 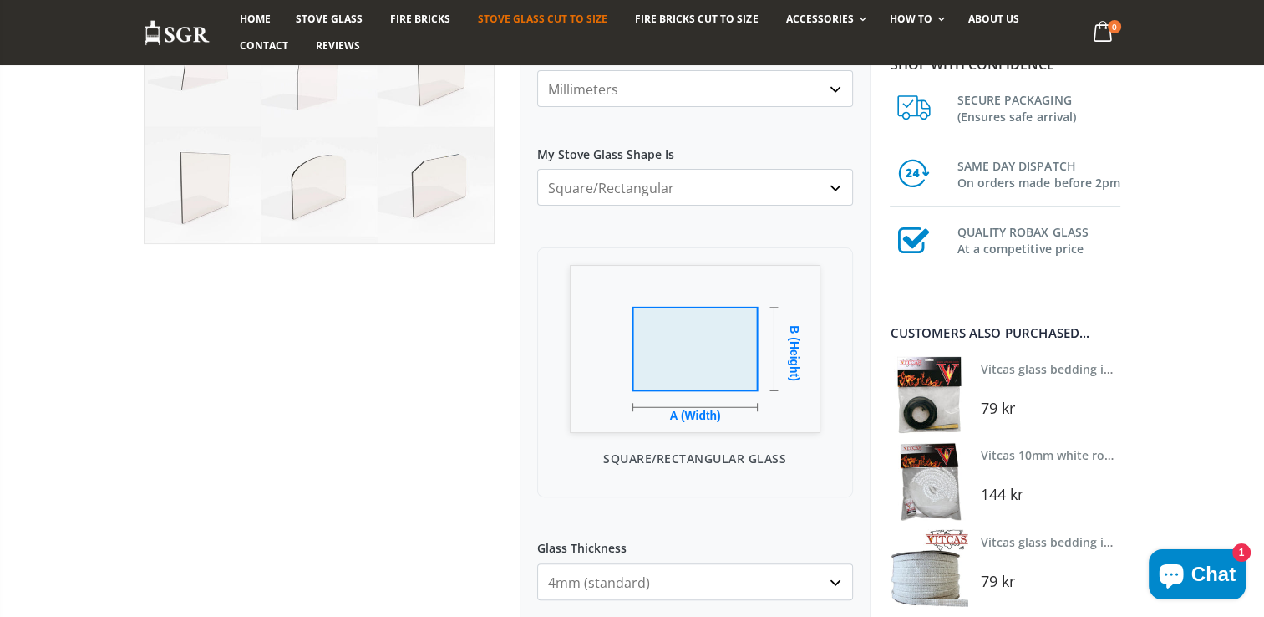 I want to click on span: Home, so click(x=255, y=18).